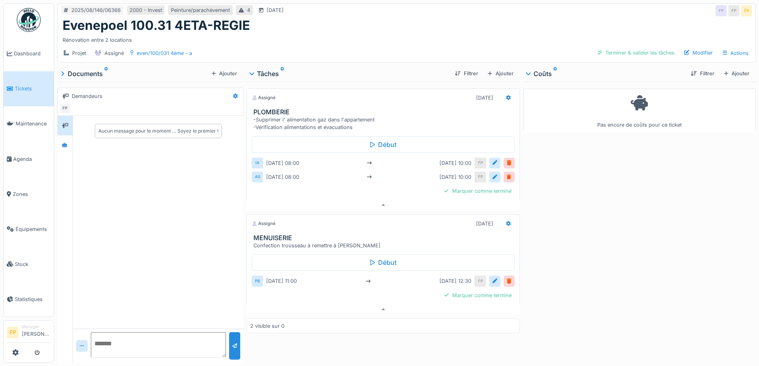 The width and height of the screenshot is (759, 366). What do you see at coordinates (639, 110) in the screenshot?
I see `div: Pas encore de coûts pour ce ticket` at bounding box center [639, 110].